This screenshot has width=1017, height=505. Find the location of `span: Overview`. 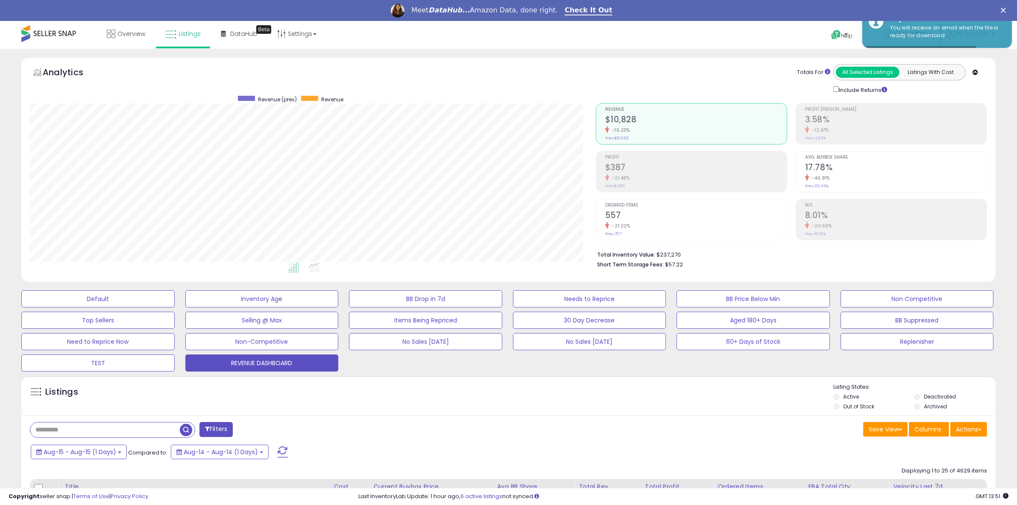

span: Overview is located at coordinates (131, 34).